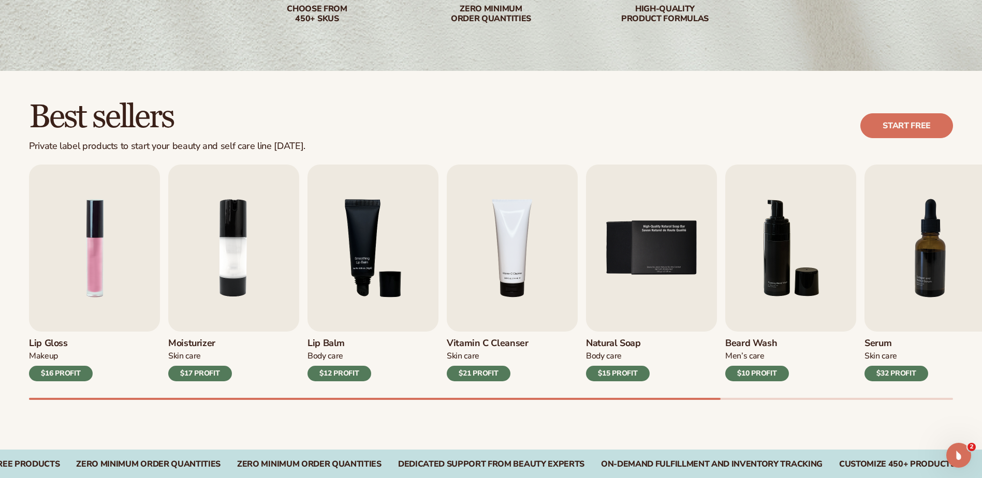  I want to click on div: CUSTOMIZE 450+ PRODUCTS, so click(897, 464).